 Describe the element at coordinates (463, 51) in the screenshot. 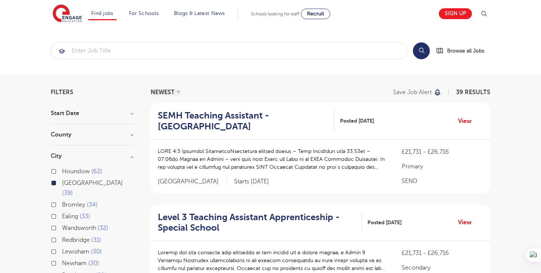

I see `a: Browse all Jobs` at that location.